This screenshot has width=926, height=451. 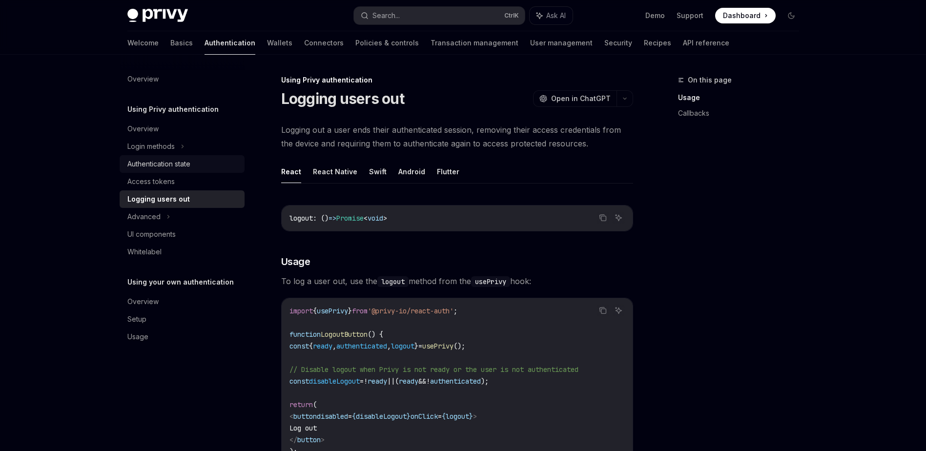 What do you see at coordinates (424, 416) in the screenshot?
I see `span: onClick` at bounding box center [424, 416].